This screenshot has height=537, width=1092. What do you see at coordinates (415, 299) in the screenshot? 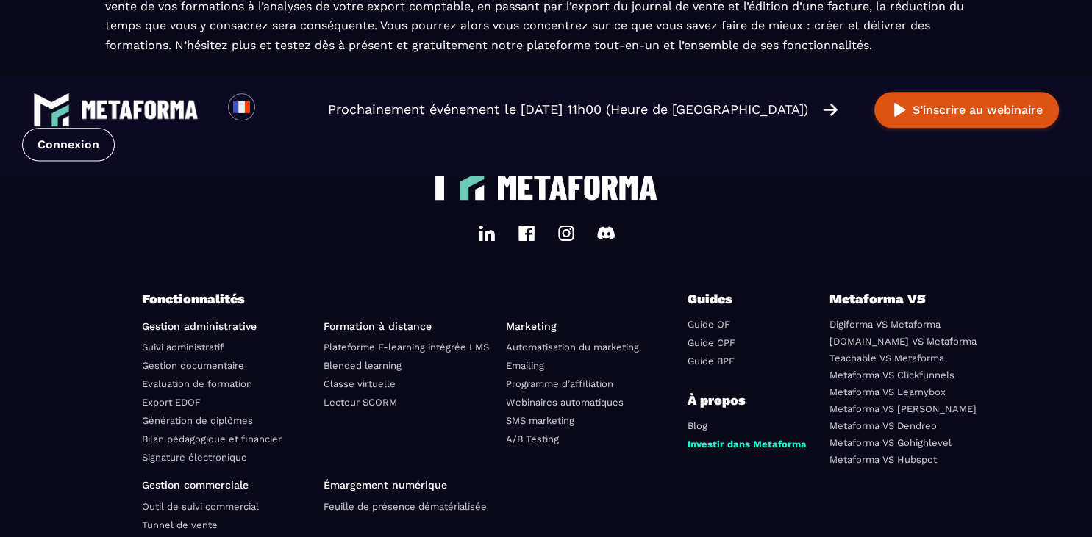
I see `p: Fonctionnalités` at bounding box center [415, 299].